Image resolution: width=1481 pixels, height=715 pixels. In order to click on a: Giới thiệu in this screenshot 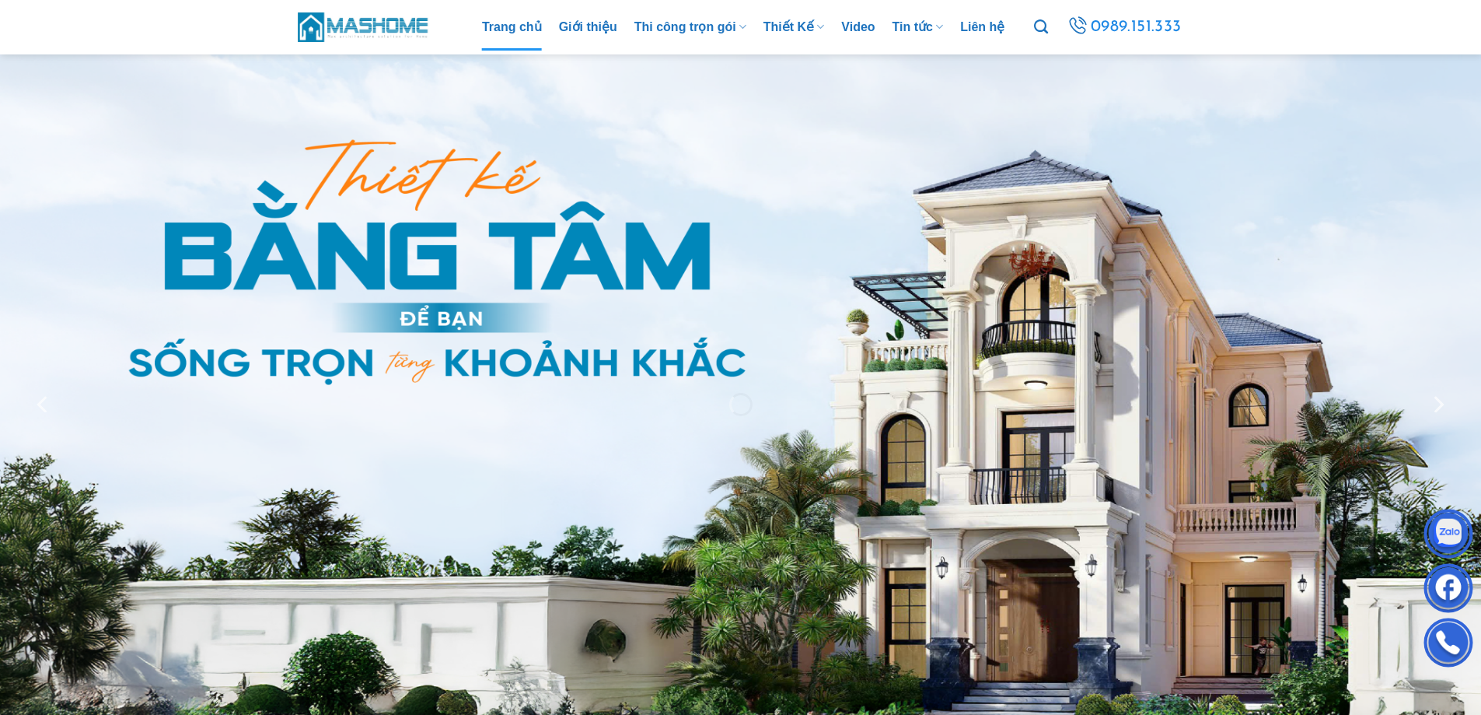, I will do `click(588, 27)`.